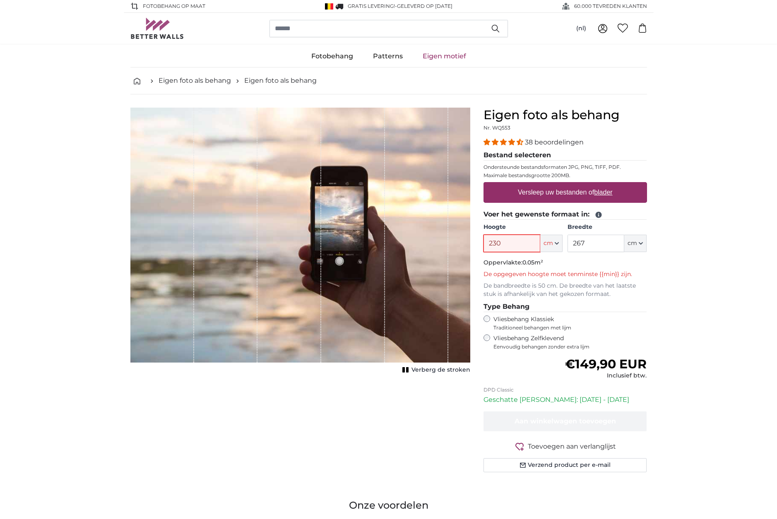 The image size is (777, 519). I want to click on div: Inclusief btw., so click(606, 376).